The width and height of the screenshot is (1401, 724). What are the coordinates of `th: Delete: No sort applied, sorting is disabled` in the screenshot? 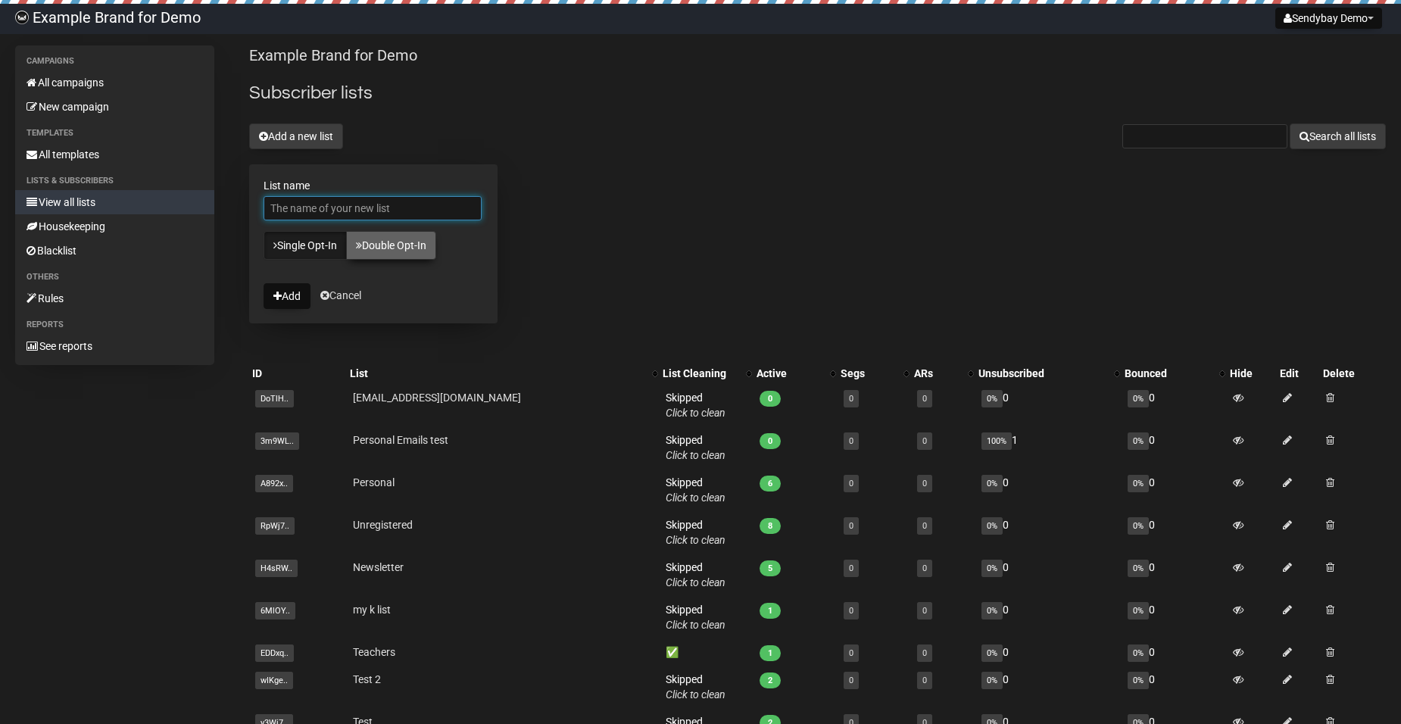 It's located at (1352, 373).